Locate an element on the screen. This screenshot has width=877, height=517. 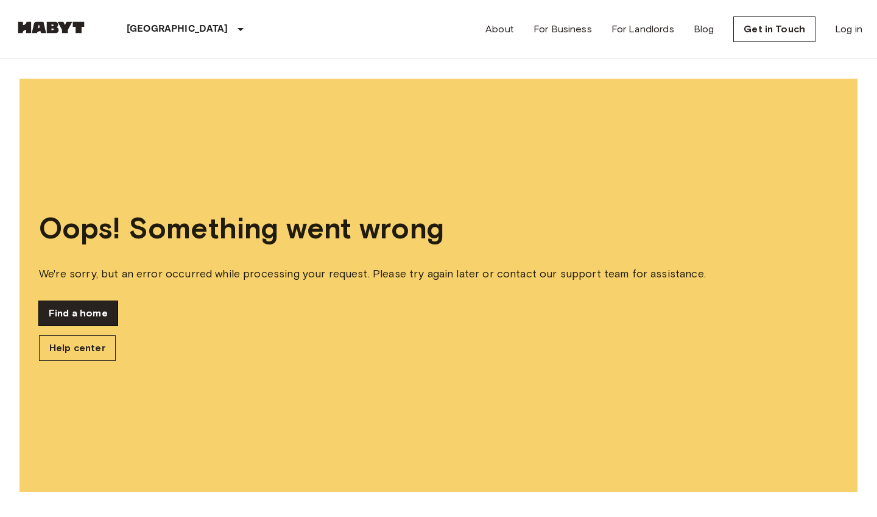
span: Oops! Something went wrong is located at coordinates (439, 228).